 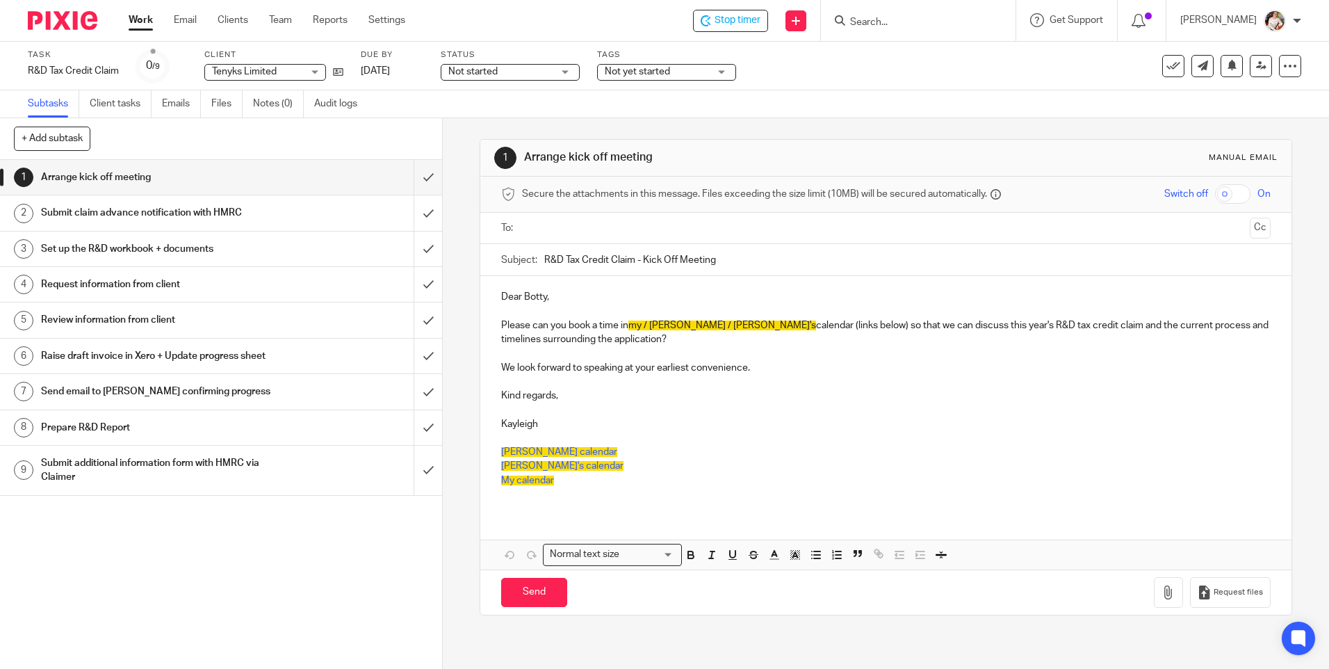 I want to click on p: Kayleigh, so click(x=885, y=424).